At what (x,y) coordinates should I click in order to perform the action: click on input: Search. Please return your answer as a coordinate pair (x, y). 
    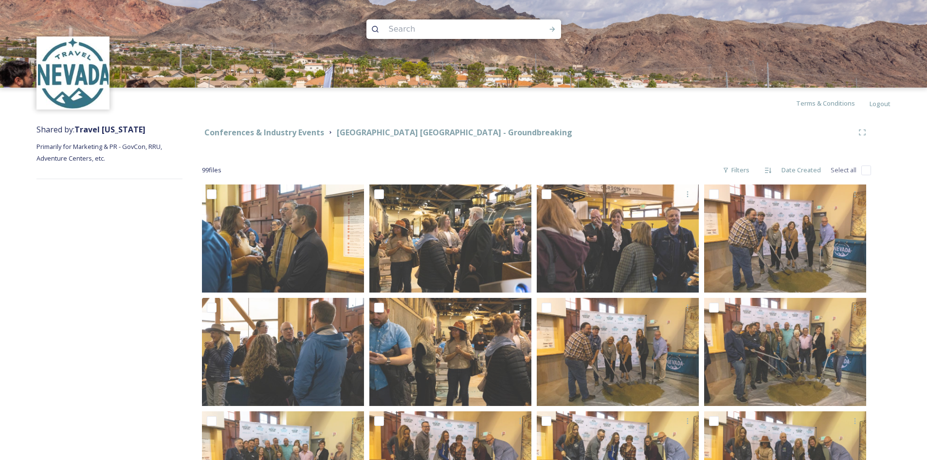
    Looking at the image, I should click on (450, 29).